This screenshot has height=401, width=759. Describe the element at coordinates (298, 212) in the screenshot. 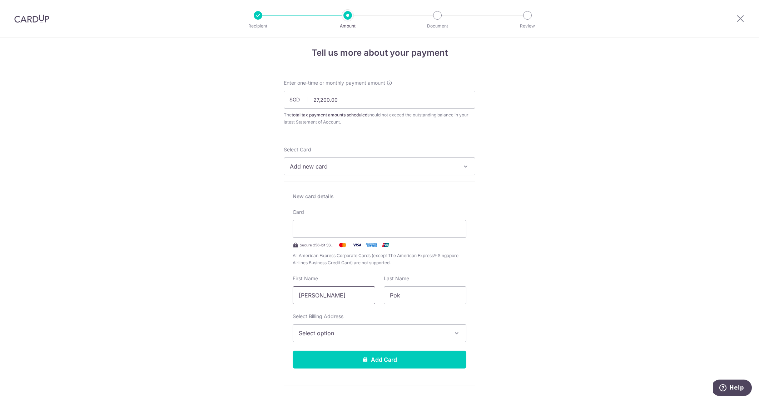

I see `label: Card` at that location.